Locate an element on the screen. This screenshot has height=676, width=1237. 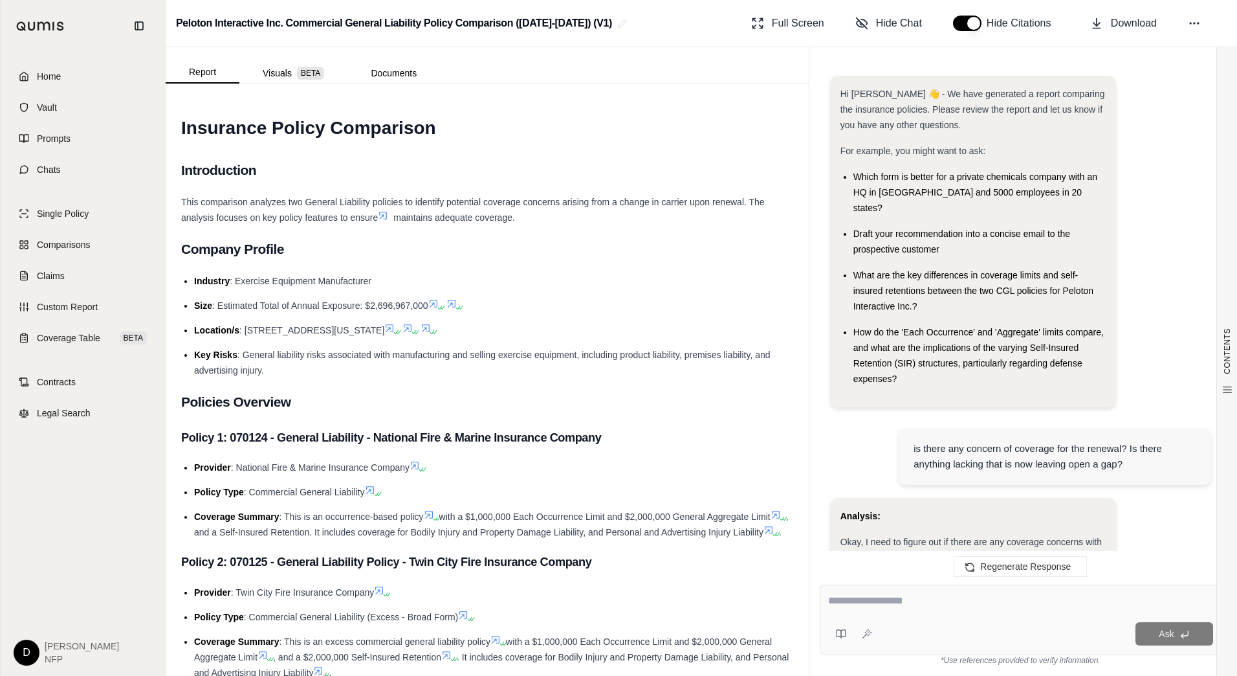
span: Regenerate Response is located at coordinates (1026, 566).